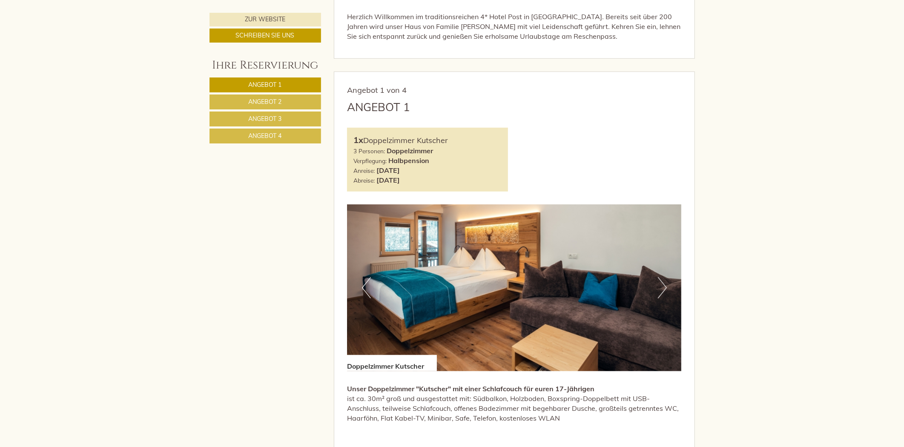  Describe the element at coordinates (364, 170) in the screenshot. I see `small: Anreise:` at that location.